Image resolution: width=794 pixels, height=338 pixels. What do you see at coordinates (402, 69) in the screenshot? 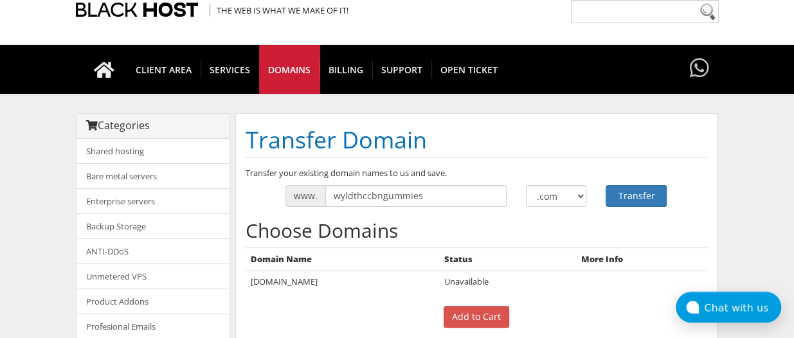
I see `span: Support` at bounding box center [402, 69].